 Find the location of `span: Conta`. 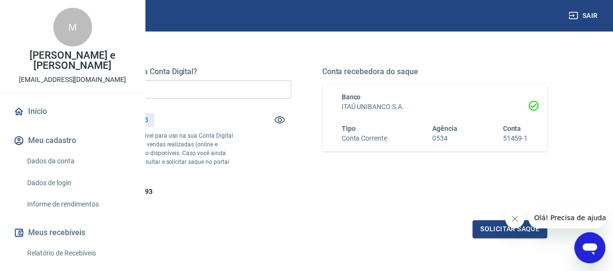

span: Conta is located at coordinates (512, 129).